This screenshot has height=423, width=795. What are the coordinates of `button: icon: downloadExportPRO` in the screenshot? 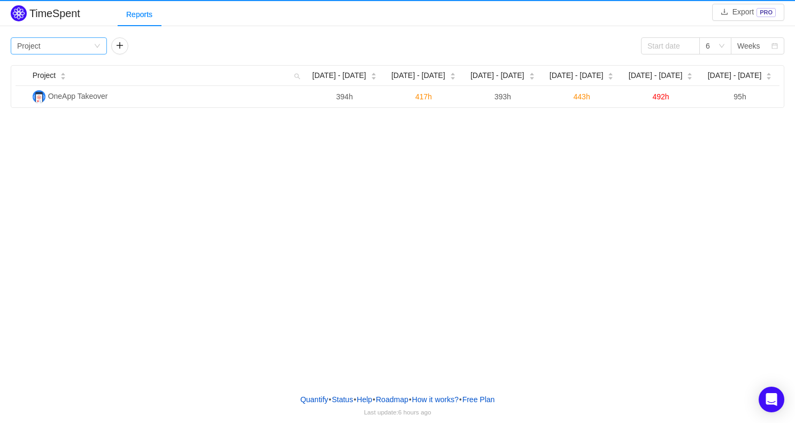 It's located at (748, 12).